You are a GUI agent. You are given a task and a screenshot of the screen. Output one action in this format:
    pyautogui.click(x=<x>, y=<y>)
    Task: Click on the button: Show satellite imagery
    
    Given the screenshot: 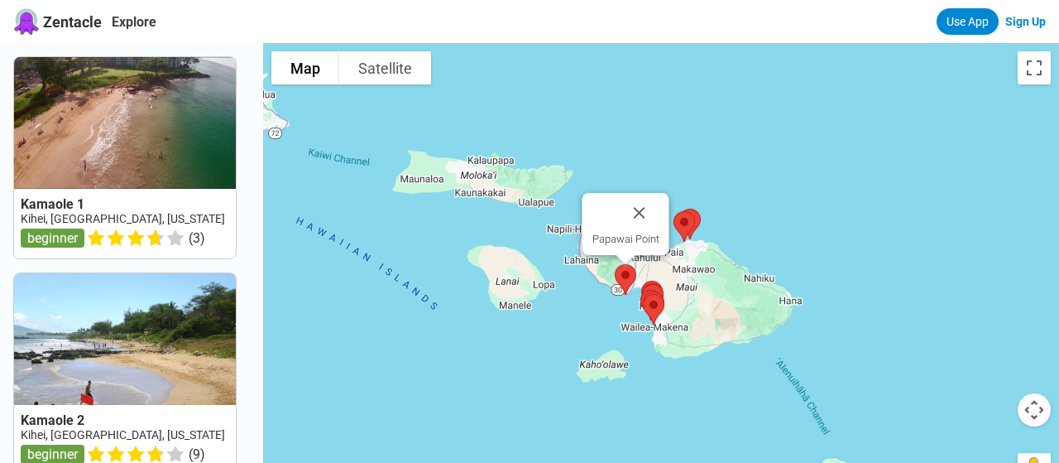 What is the action you would take?
    pyautogui.click(x=385, y=68)
    